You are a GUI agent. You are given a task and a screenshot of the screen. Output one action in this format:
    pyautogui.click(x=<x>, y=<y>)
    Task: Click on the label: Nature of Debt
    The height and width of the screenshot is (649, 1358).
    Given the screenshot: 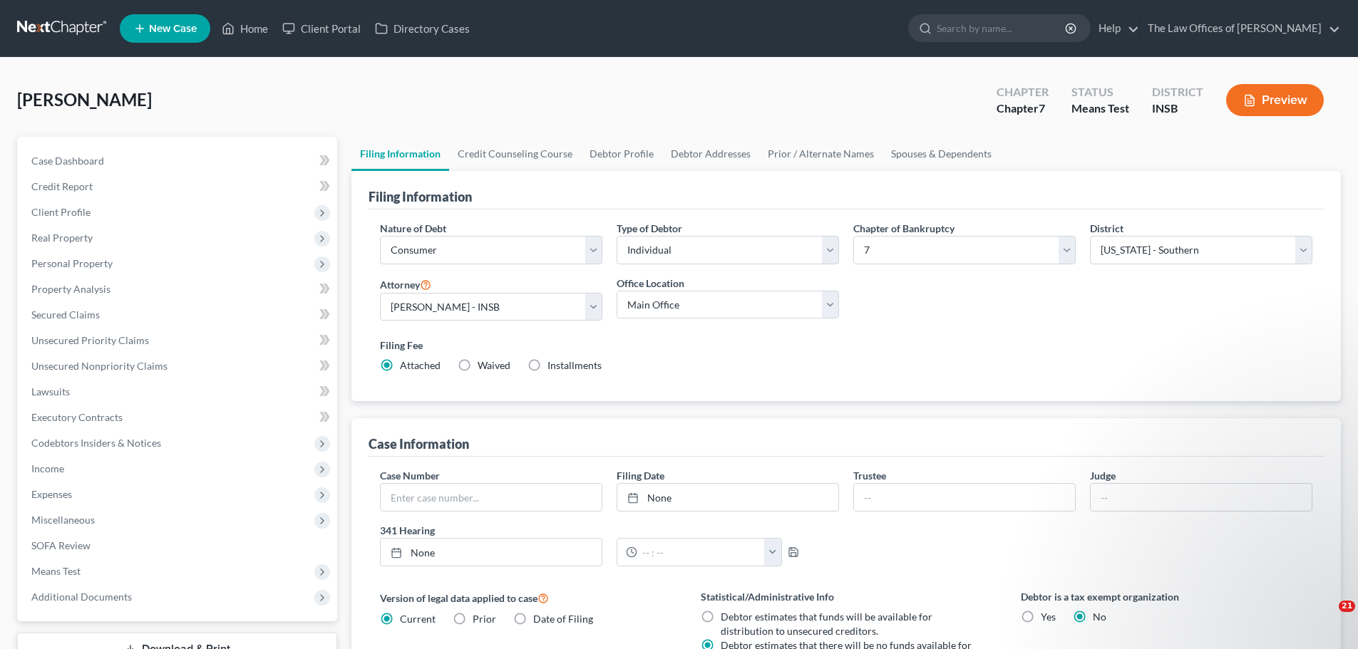 What is the action you would take?
    pyautogui.click(x=413, y=228)
    